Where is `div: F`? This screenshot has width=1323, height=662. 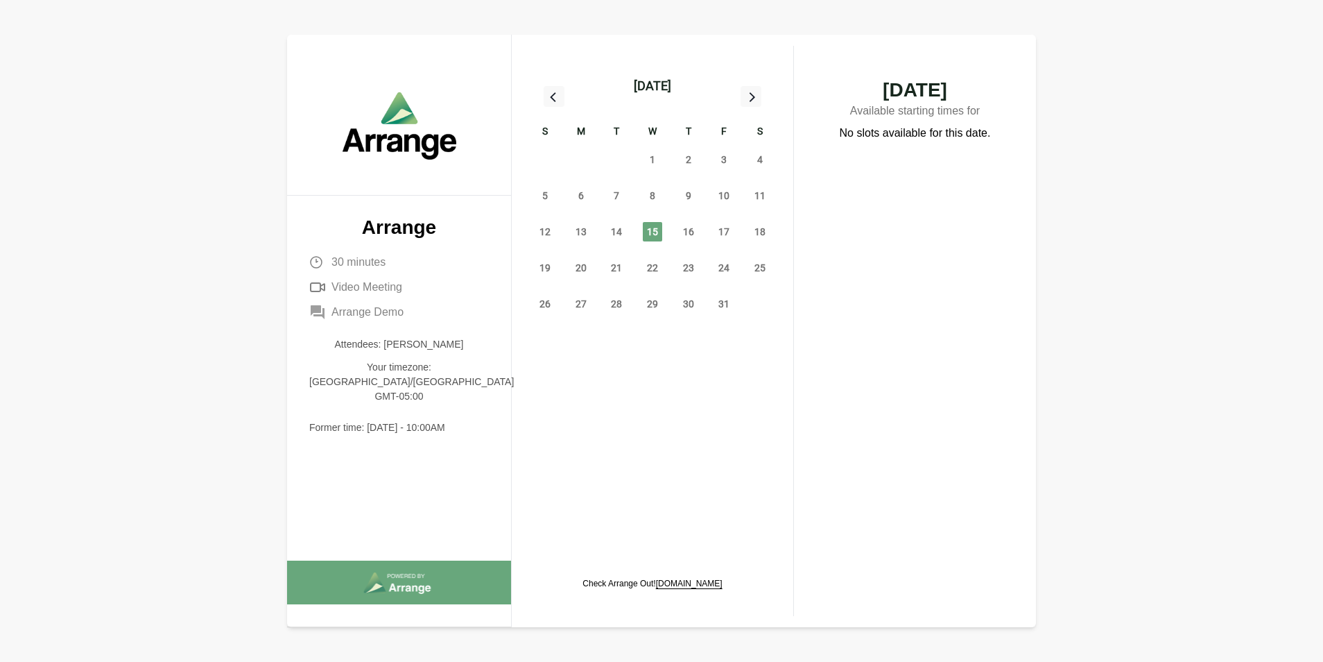 div: F is located at coordinates (725, 132).